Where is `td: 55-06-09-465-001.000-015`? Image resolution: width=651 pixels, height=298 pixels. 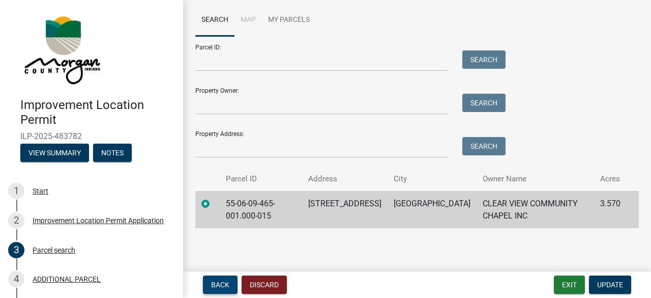
td: 55-06-09-465-001.000-015 is located at coordinates (261, 209).